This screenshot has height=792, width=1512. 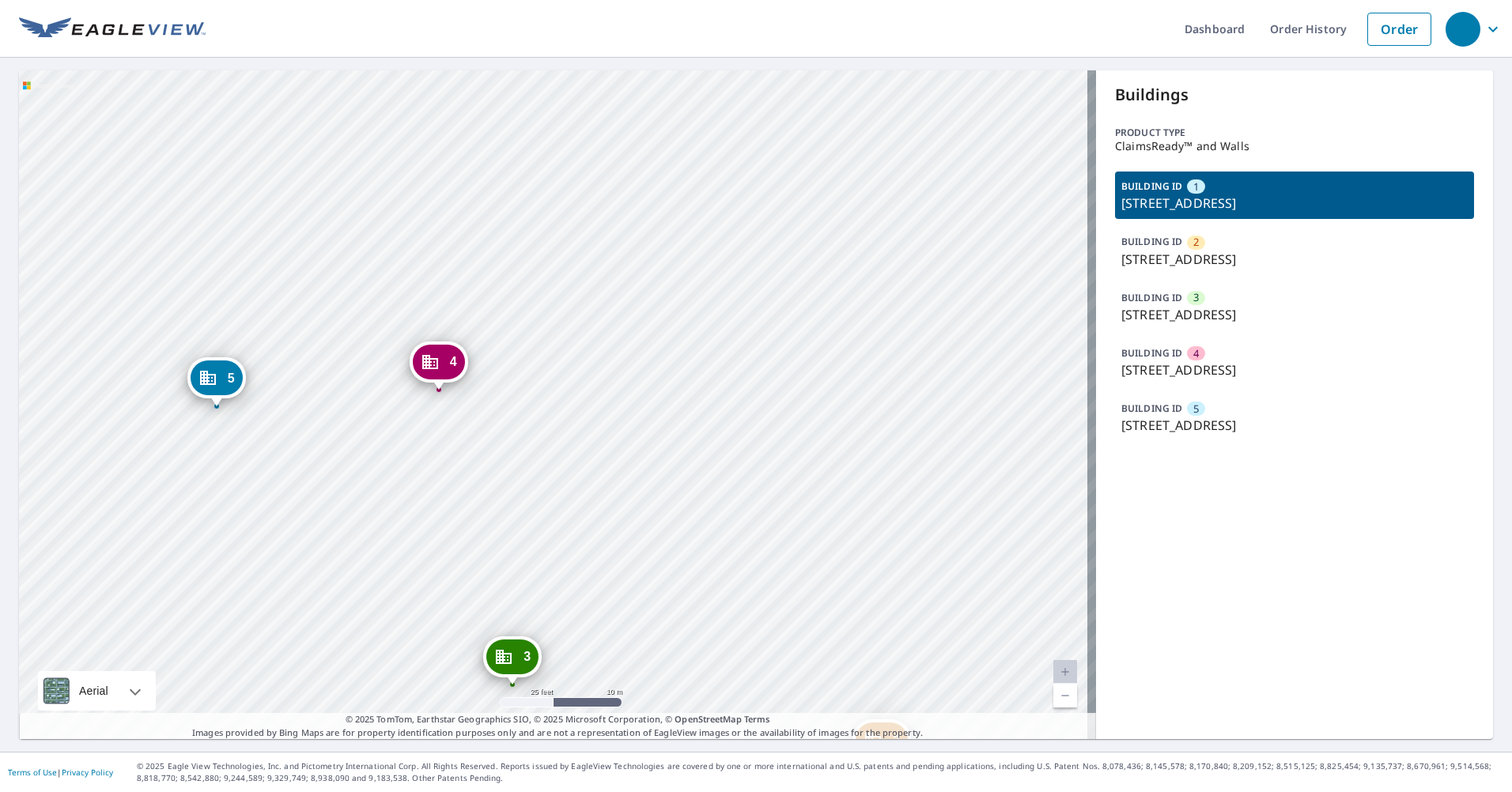 I want to click on a: Current Level 20, Zoom Out, so click(x=1065, y=695).